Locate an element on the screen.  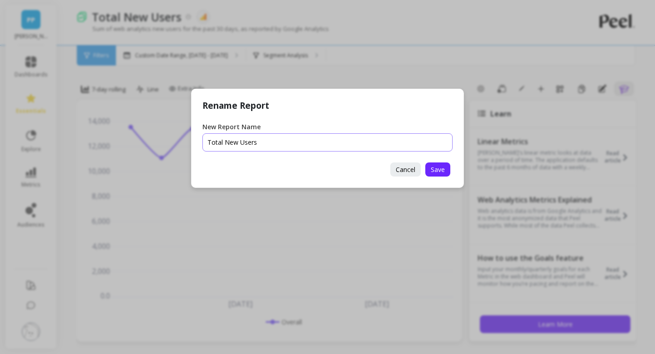
button: Cancel is located at coordinates (405, 169).